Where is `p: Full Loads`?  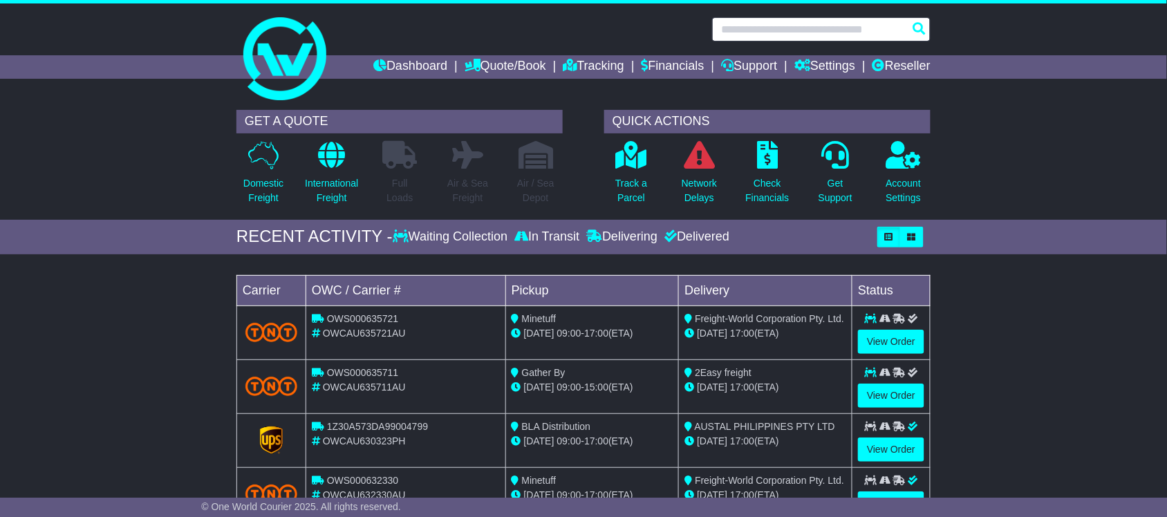 p: Full Loads is located at coordinates (400, 191).